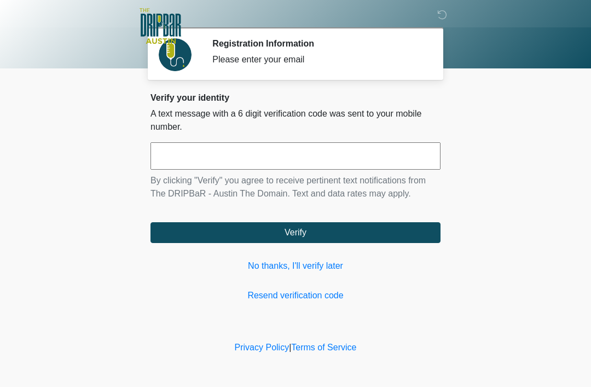 The height and width of the screenshot is (387, 591). I want to click on p: By clicking "Verify" you agree to receive pertinent text notifications from The DRIPBaR - Austin ..., so click(295, 187).